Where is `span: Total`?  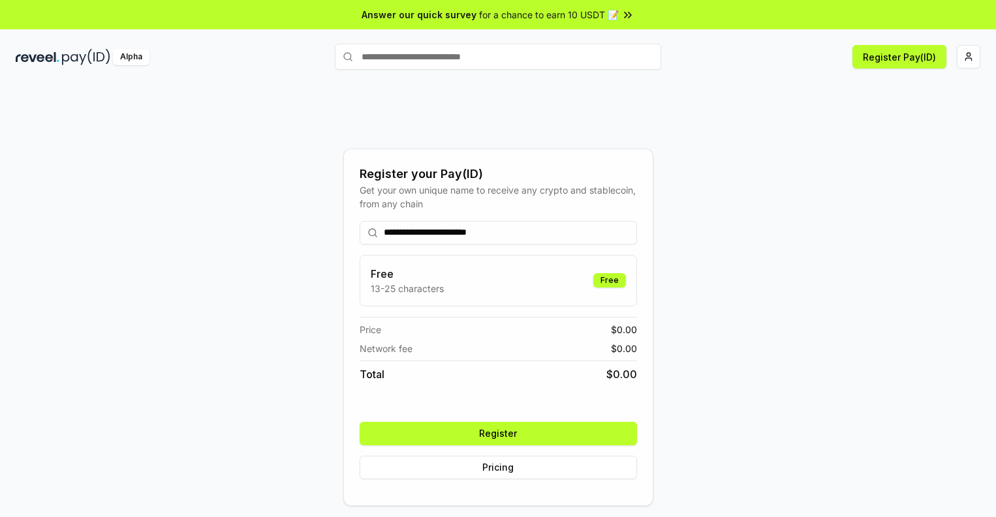 span: Total is located at coordinates (372, 375).